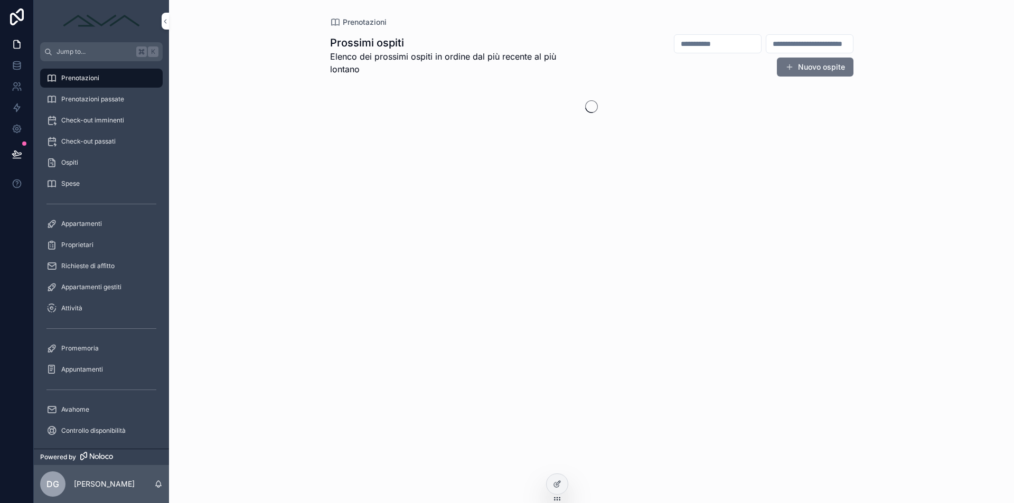 The height and width of the screenshot is (503, 1014). Describe the element at coordinates (101, 245) in the screenshot. I see `a: Proprietari` at that location.